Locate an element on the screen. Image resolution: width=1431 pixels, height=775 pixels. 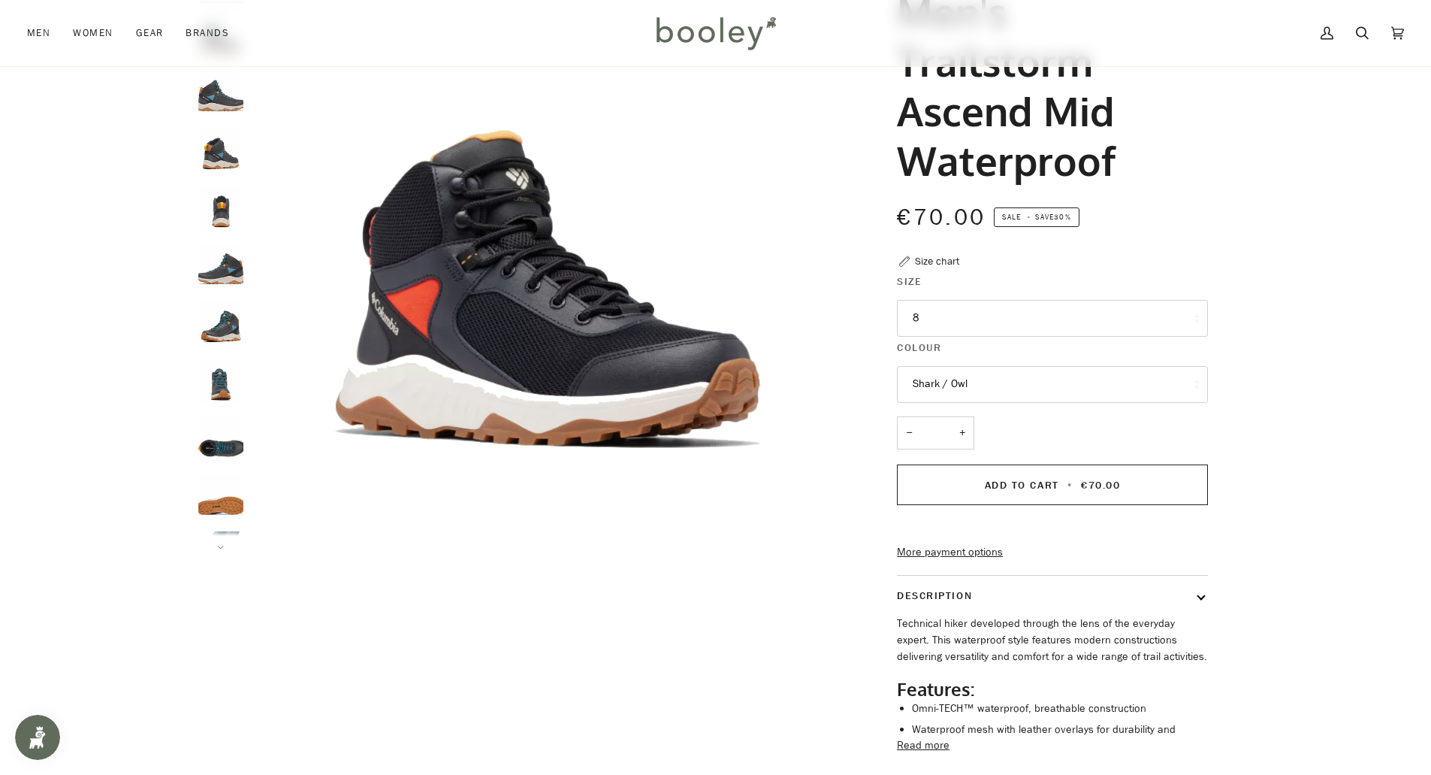
span: Colour is located at coordinates (919, 347).